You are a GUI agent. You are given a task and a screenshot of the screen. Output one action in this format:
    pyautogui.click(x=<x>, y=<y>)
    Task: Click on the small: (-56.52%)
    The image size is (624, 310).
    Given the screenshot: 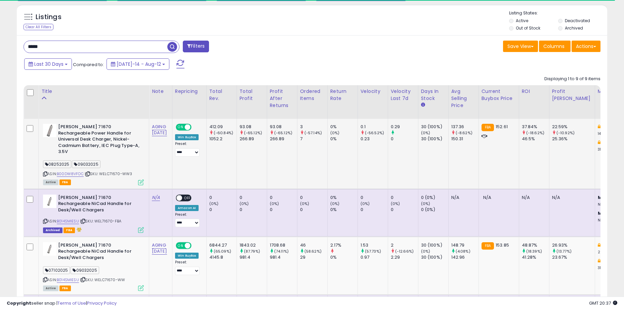 What is the action you would take?
    pyautogui.click(x=374, y=133)
    